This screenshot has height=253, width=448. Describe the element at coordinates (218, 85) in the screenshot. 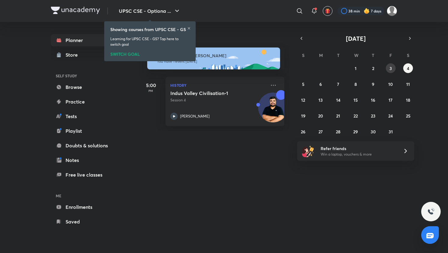

I see `p: History` at that location.